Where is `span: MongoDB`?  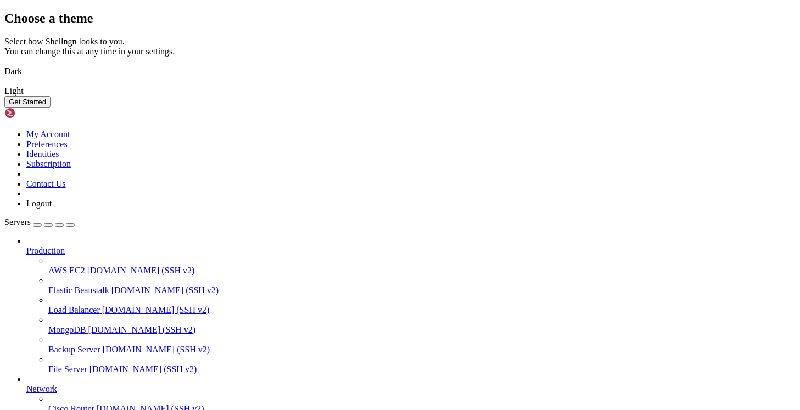
span: MongoDB is located at coordinates (67, 329).